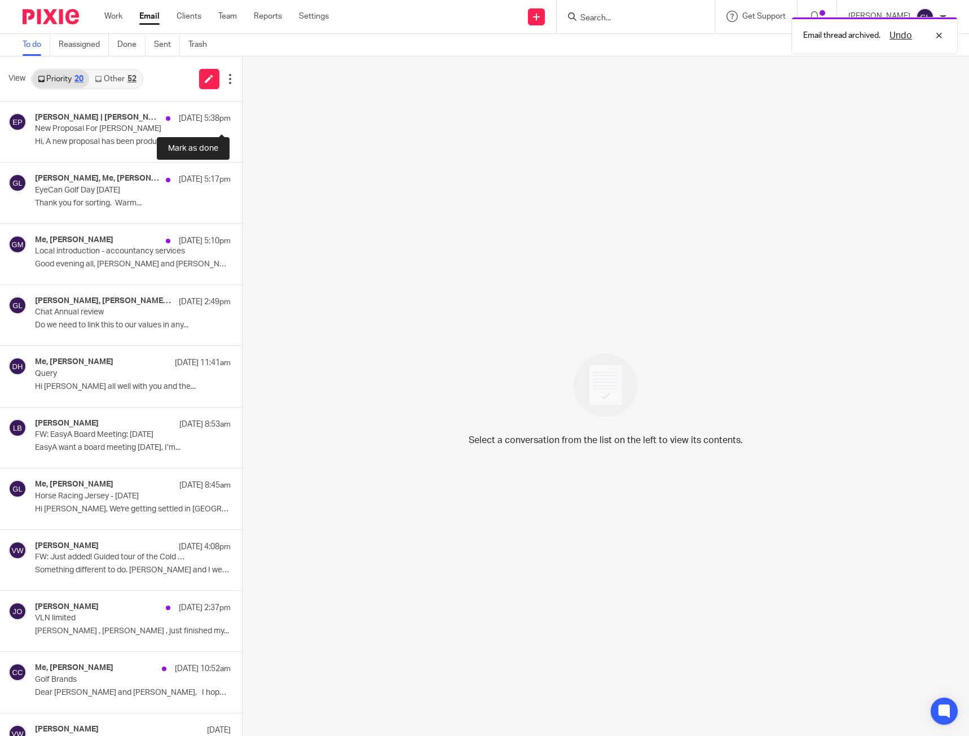 The image size is (969, 736). Describe the element at coordinates (113, 16) in the screenshot. I see `a: Work` at that location.